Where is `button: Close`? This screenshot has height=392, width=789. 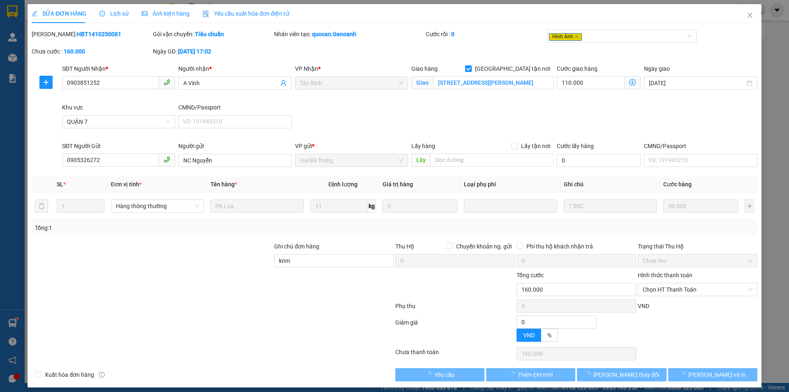
button: Close is located at coordinates (750, 16).